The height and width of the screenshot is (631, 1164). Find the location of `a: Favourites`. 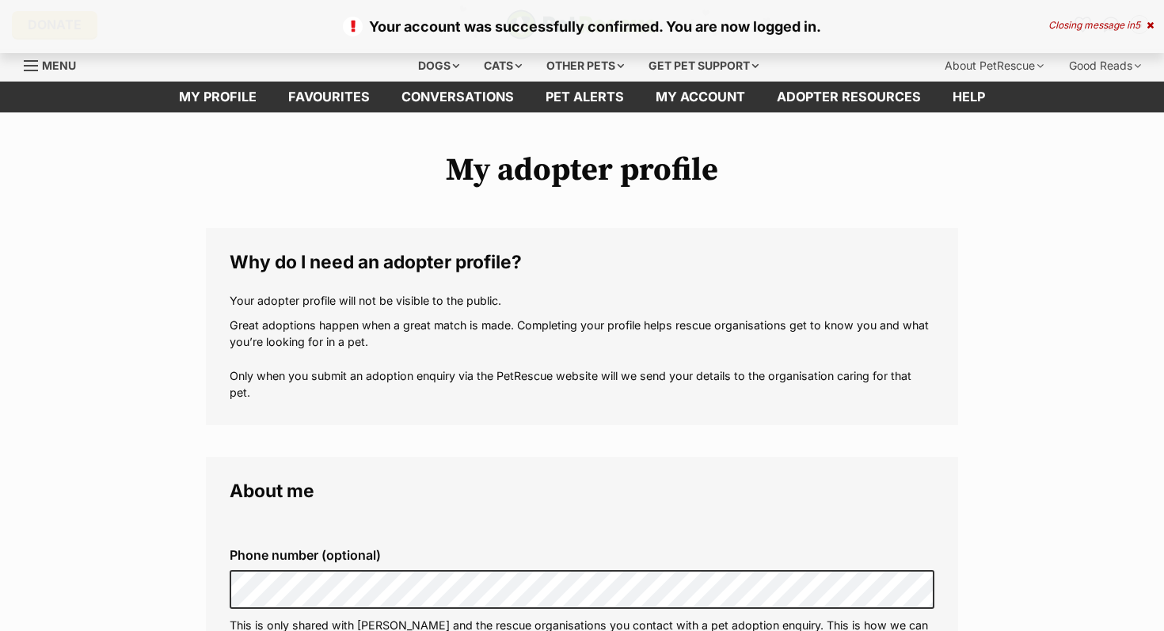

a: Favourites is located at coordinates (329, 97).